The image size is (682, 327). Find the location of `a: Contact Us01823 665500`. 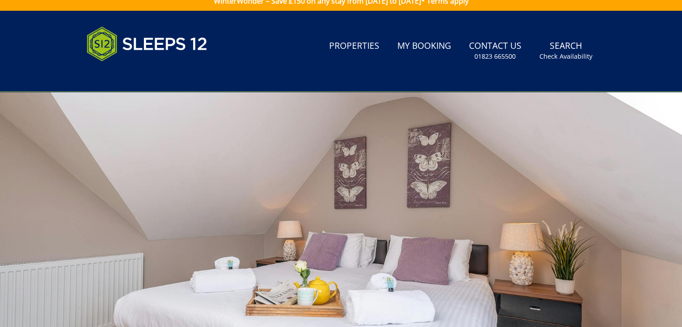

a: Contact Us01823 665500 is located at coordinates (495, 51).